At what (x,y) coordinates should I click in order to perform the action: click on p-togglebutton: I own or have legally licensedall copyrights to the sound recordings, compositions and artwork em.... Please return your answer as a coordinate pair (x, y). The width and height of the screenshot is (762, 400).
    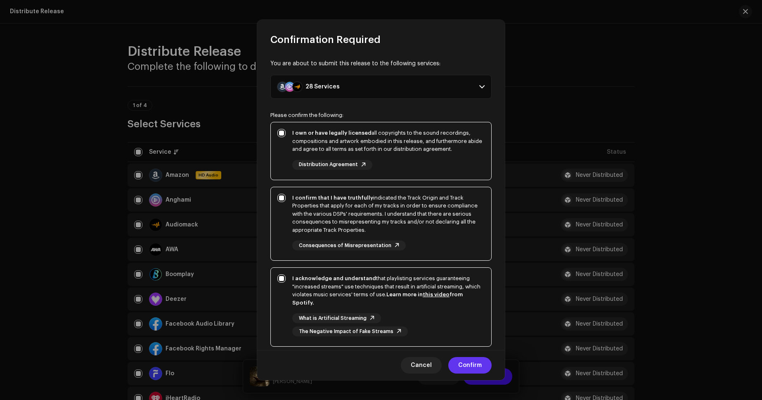
    Looking at the image, I should click on (381, 151).